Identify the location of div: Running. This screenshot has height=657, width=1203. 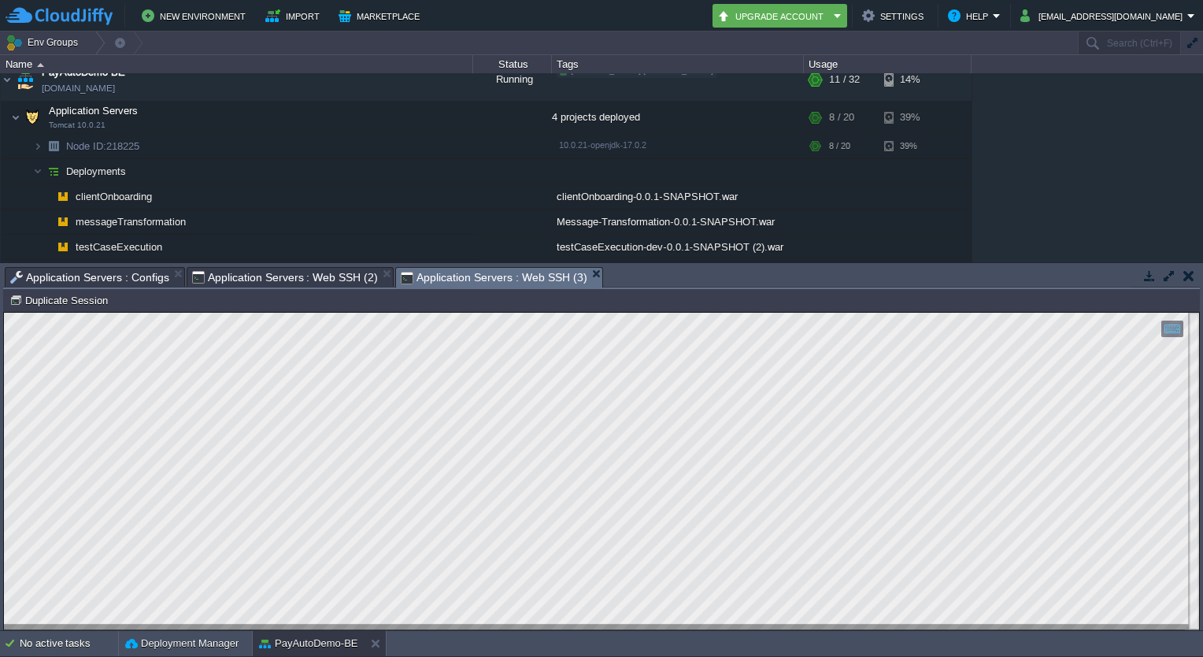
(513, 80).